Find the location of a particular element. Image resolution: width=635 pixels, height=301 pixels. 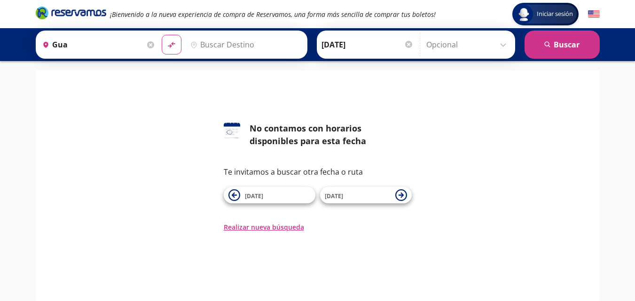

button: English is located at coordinates (593, 14).